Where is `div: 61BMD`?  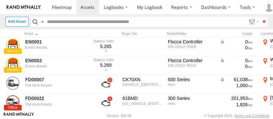
div: 61BMD is located at coordinates (143, 98).